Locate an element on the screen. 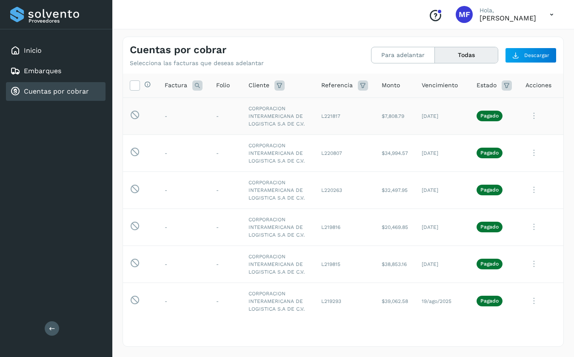 The image size is (574, 357). span: Monto is located at coordinates (391, 85).